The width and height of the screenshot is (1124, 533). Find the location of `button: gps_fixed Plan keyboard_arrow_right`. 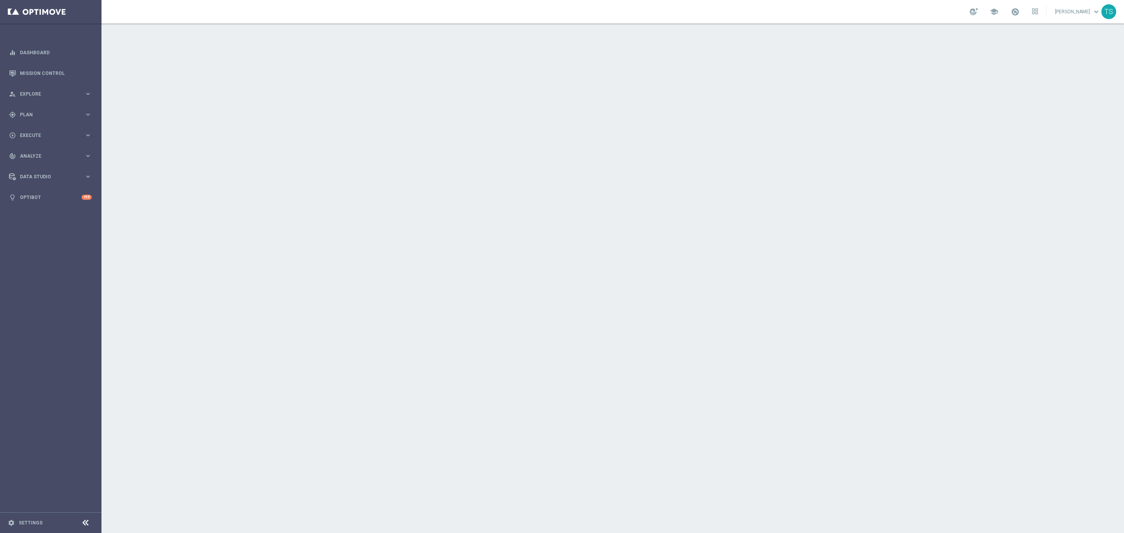

button: gps_fixed Plan keyboard_arrow_right is located at coordinates (50, 115).